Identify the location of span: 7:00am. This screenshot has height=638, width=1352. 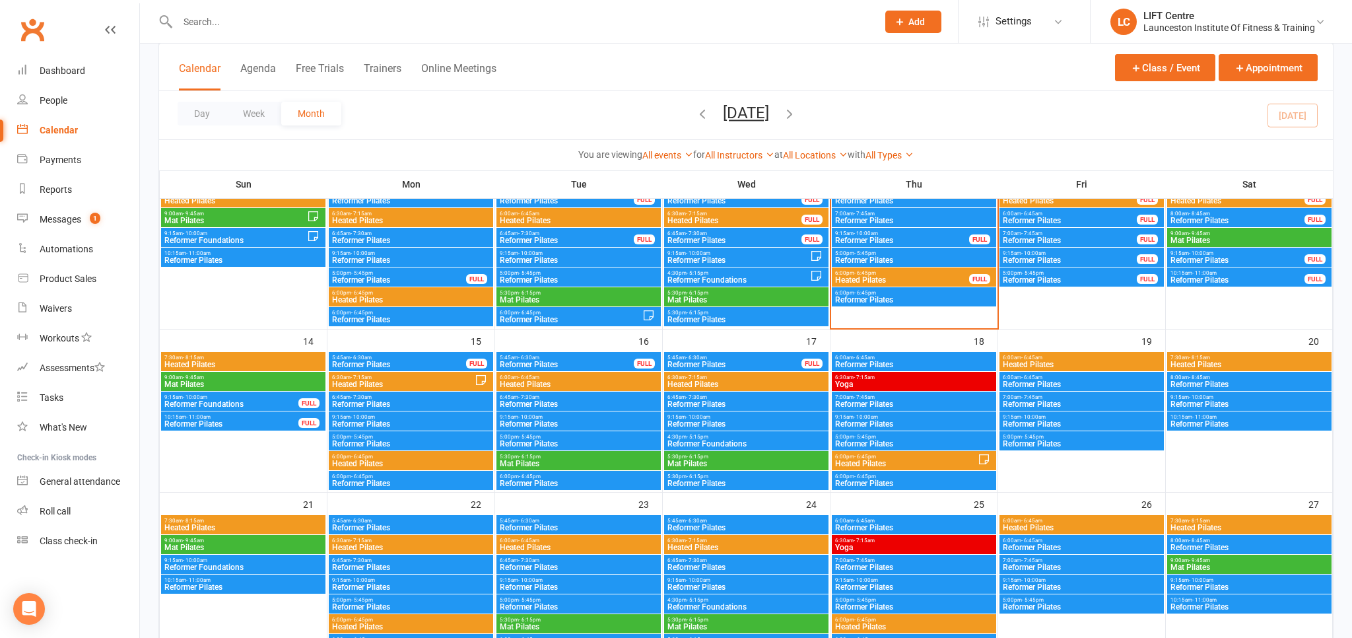
(914, 213).